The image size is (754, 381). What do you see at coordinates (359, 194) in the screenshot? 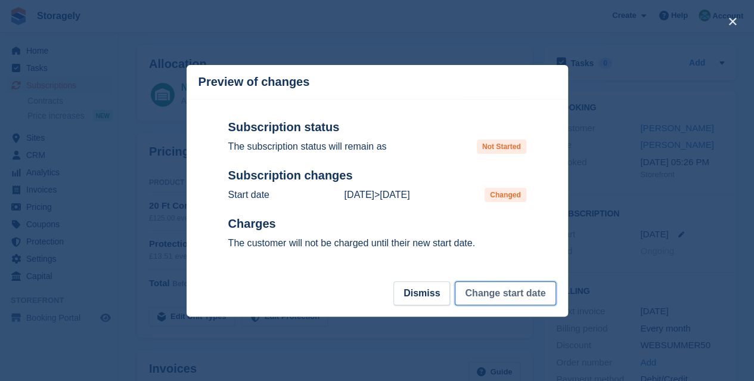
I see `time: 2025-09-07 00:00:00 UTC` at bounding box center [359, 194].